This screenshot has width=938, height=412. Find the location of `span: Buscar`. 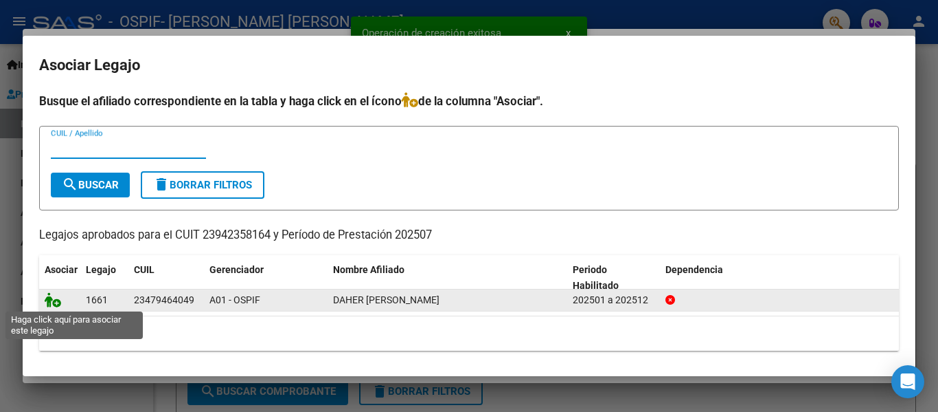

span: Buscar is located at coordinates (90, 185).